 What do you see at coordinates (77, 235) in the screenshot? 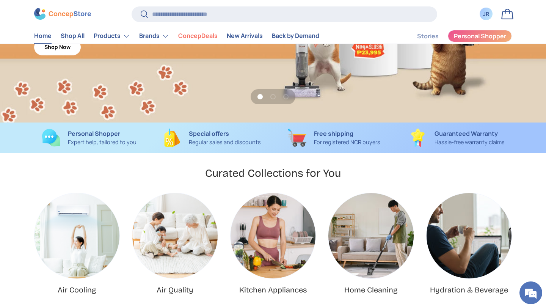
I see `img: Air Cooling | ConcepStore` at bounding box center [77, 235].